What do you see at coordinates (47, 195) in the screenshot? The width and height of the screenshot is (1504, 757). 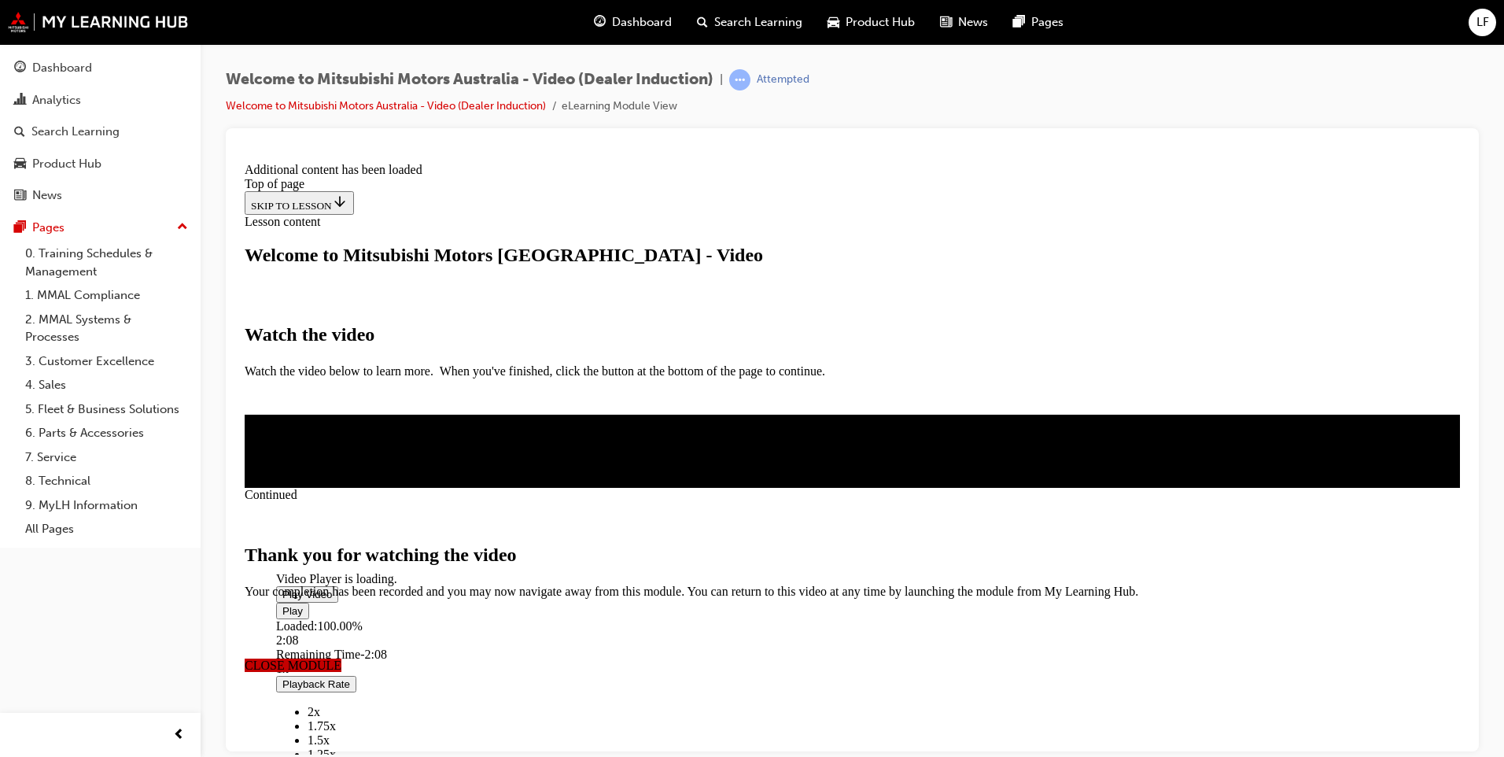 I see `div: News` at bounding box center [47, 195].